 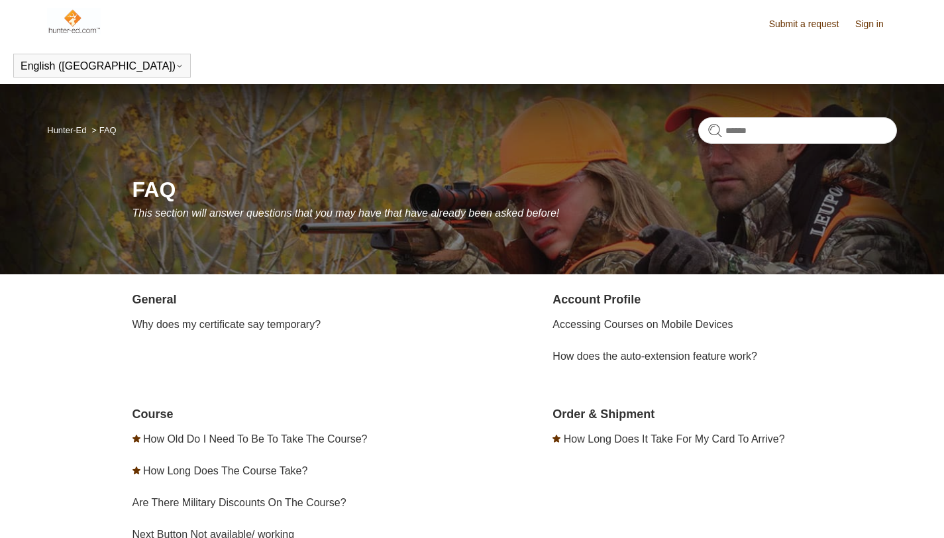 What do you see at coordinates (654, 356) in the screenshot?
I see `a: How does the auto-extension feature work?` at bounding box center [654, 356].